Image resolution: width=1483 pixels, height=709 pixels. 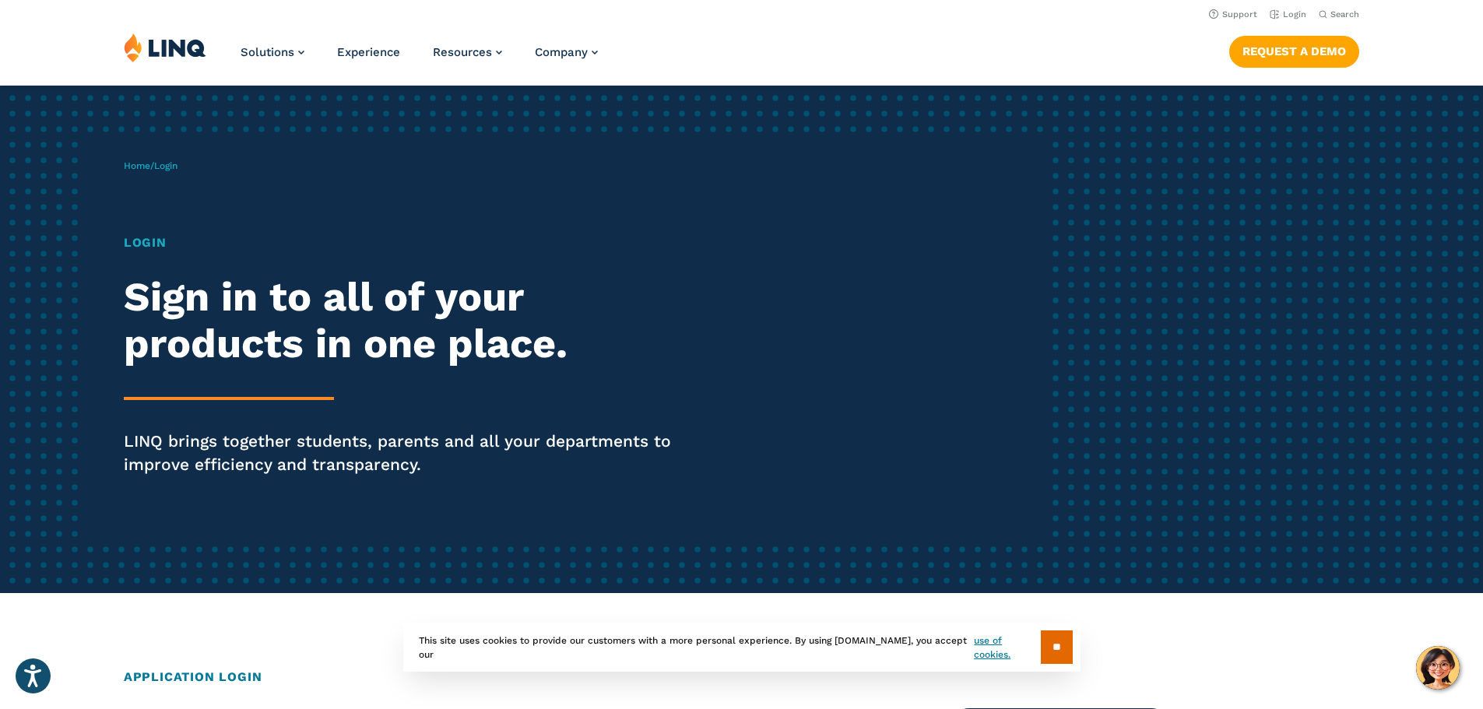 What do you see at coordinates (166, 166) in the screenshot?
I see `span: Login` at bounding box center [166, 166].